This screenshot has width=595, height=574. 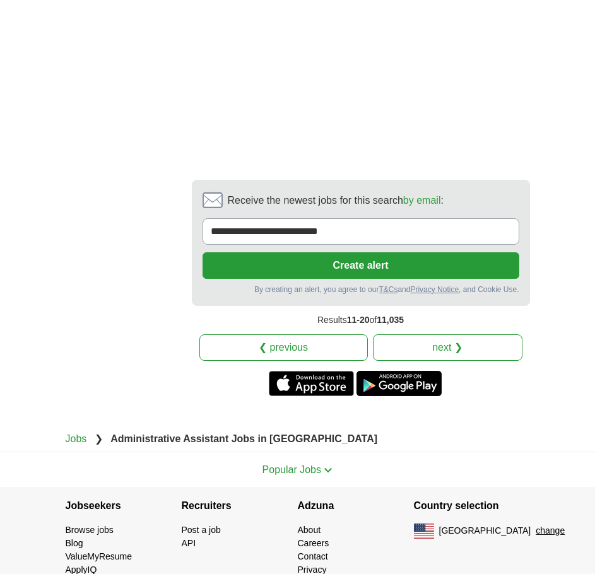 I want to click on a: API, so click(x=189, y=544).